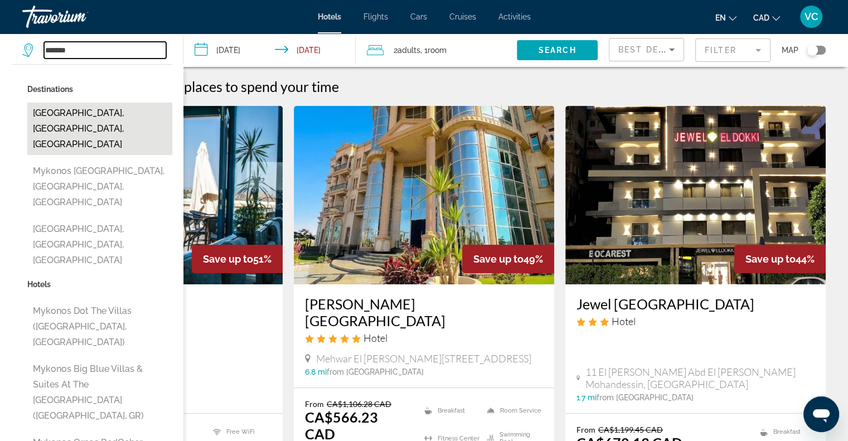  What do you see at coordinates (359, 403) in the screenshot?
I see `del: CA$1,106.28 CAD` at bounding box center [359, 403].